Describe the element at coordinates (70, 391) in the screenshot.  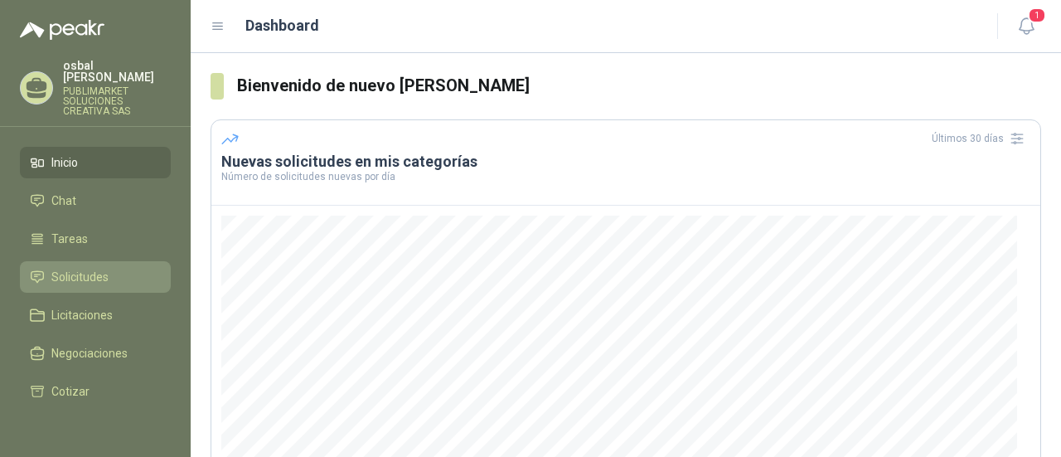
I see `span: Cotizar` at that location.